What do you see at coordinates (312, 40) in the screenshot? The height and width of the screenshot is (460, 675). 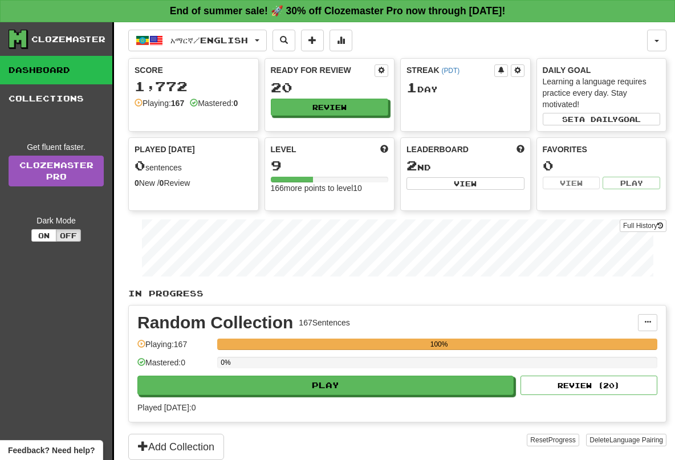 I see `button: Add sentence to collection` at bounding box center [312, 40].